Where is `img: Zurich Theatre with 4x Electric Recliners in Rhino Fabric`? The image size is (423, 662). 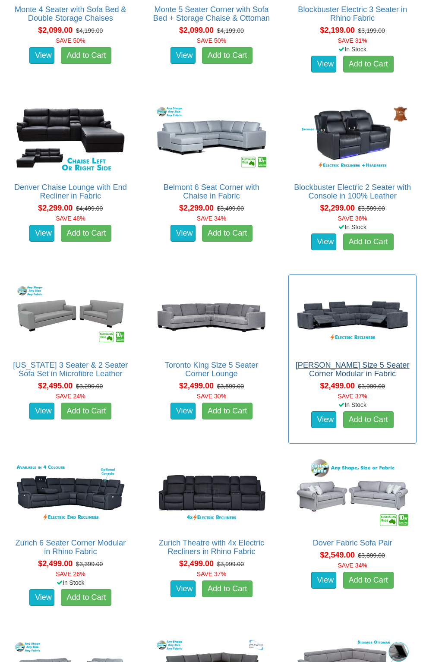 img: Zurich Theatre with 4x Electric Recliners in Rhino Fabric is located at coordinates (211, 493).